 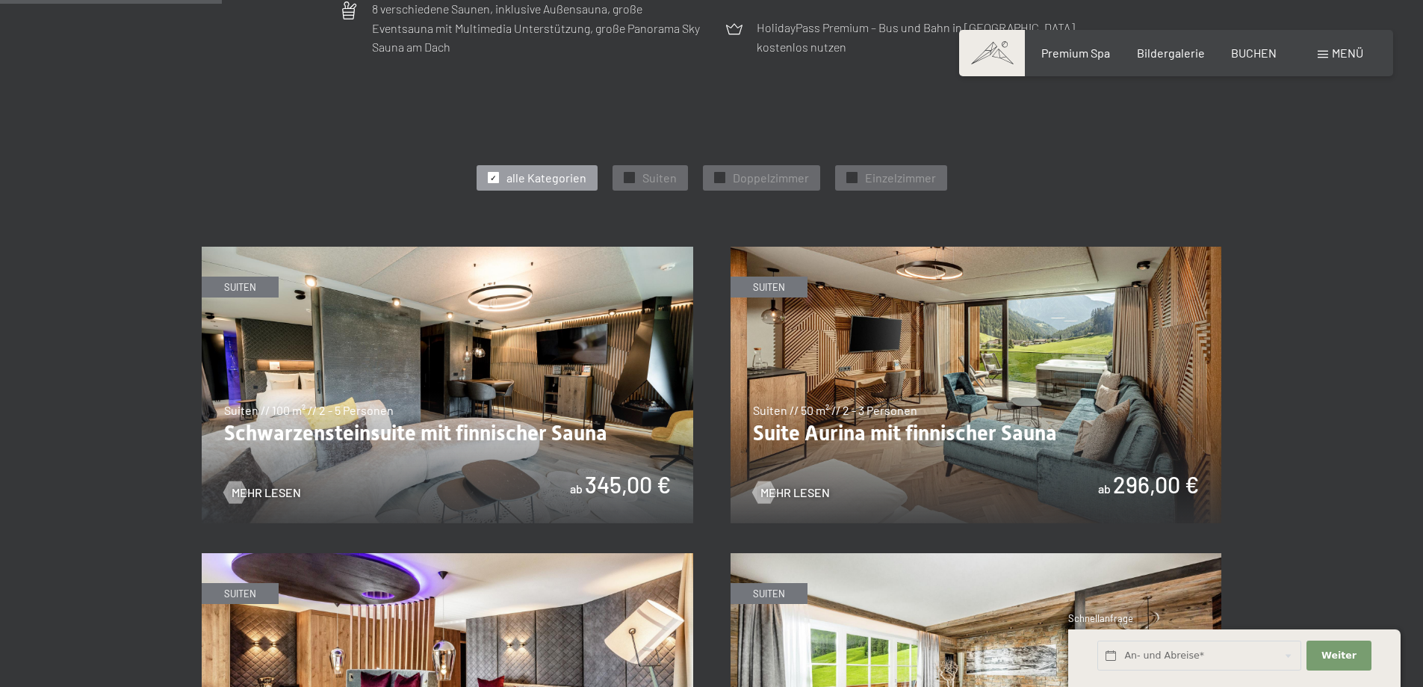 I want to click on span: Einzelzimmer, so click(x=900, y=178).